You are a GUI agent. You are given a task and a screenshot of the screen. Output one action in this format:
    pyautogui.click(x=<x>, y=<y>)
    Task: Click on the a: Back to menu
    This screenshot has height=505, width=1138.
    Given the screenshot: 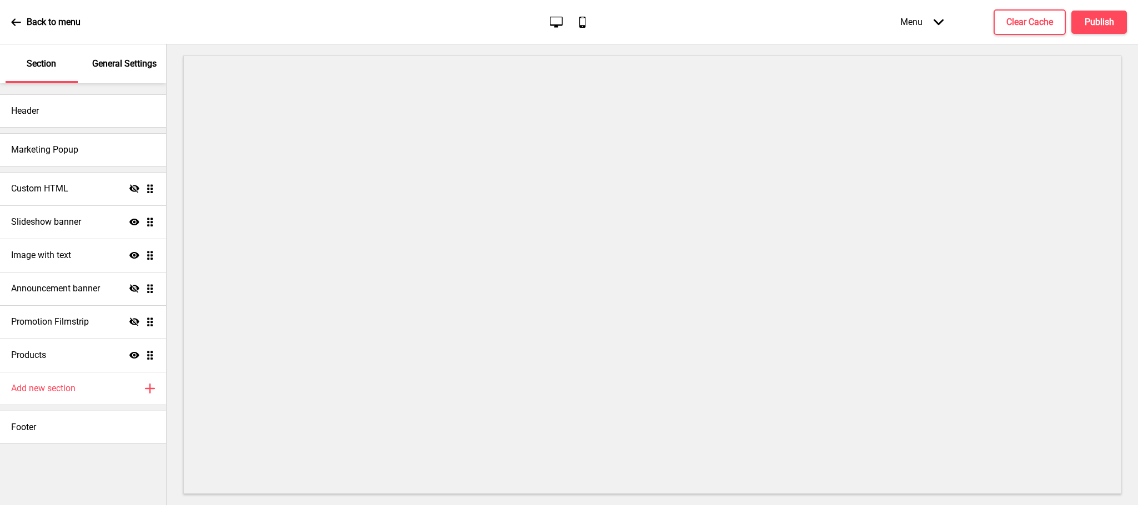 What is the action you would take?
    pyautogui.click(x=46, y=22)
    